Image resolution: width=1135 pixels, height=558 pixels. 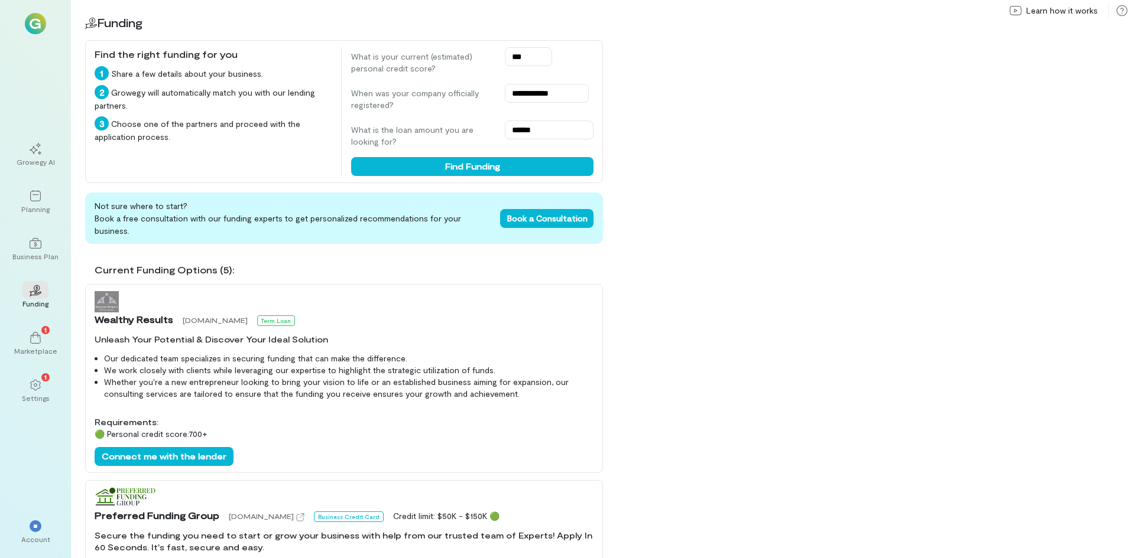 I want to click on li: Our dedicated team specializes in securing funding that can make the difference., so click(x=349, y=359).